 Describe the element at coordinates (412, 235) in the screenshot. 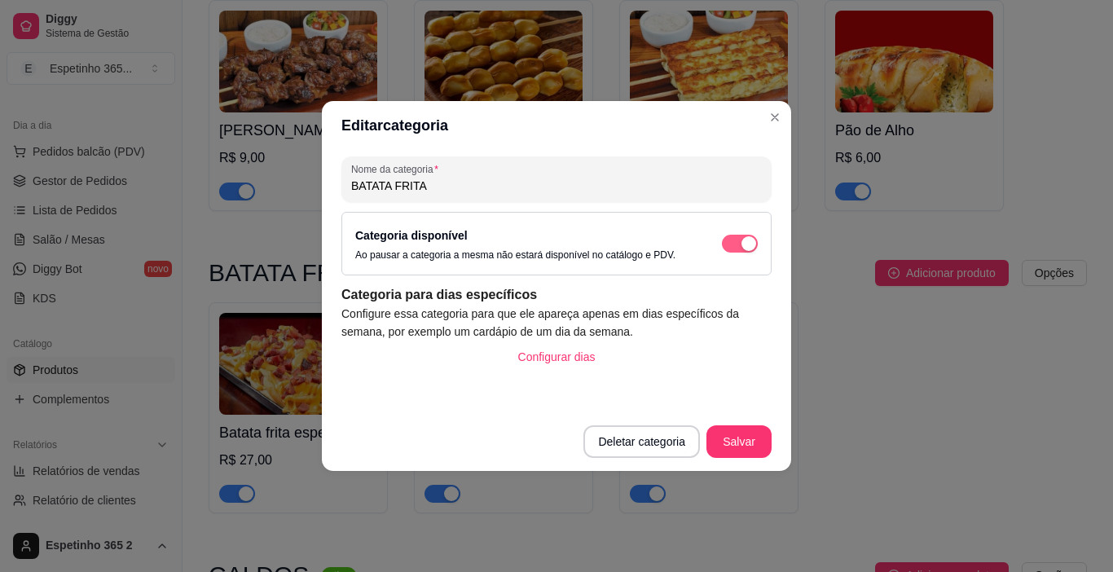

I see `label: Categoria disponível` at that location.